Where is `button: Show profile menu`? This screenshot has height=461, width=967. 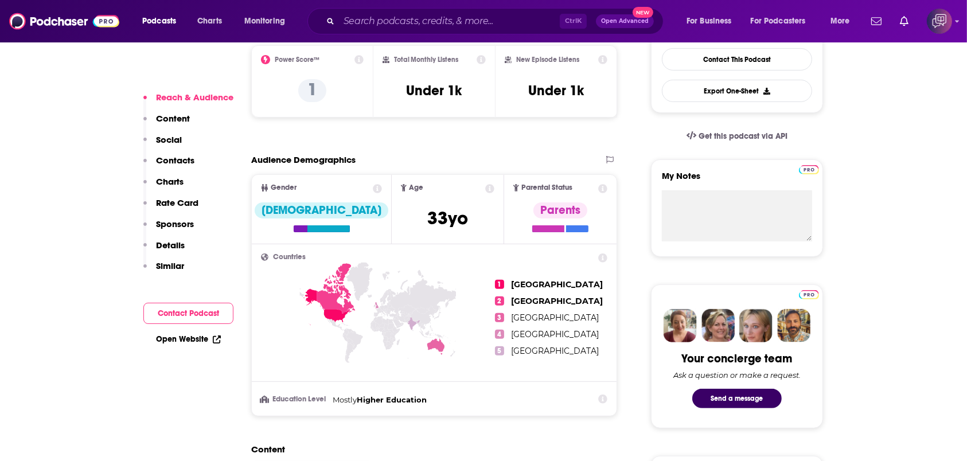
button: Show profile menu is located at coordinates (939, 21).